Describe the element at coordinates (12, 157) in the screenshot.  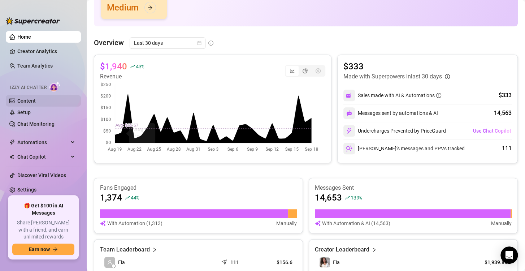
I see `img: Chat Copilot` at that location.